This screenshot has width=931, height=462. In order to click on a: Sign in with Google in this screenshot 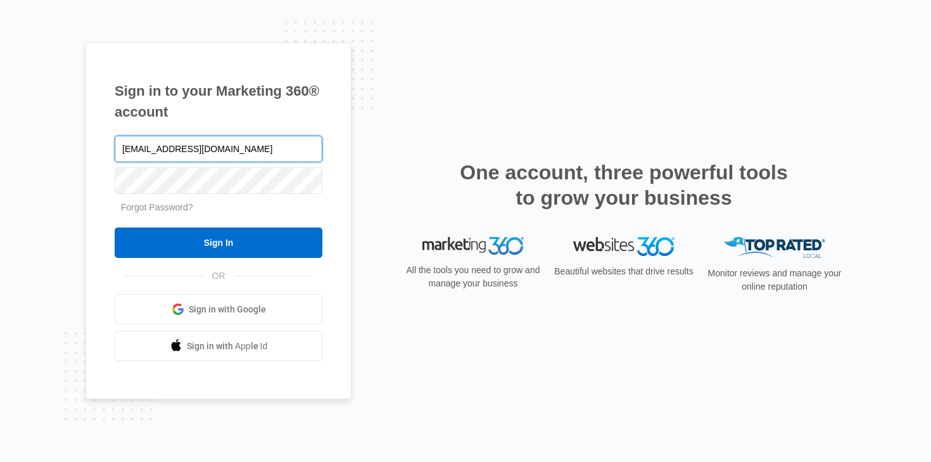, I will do `click(218, 309)`.